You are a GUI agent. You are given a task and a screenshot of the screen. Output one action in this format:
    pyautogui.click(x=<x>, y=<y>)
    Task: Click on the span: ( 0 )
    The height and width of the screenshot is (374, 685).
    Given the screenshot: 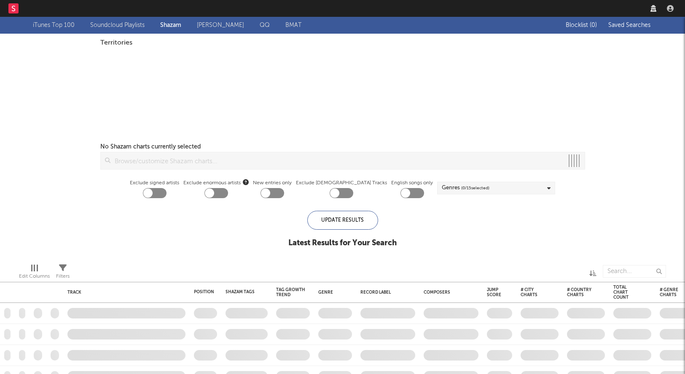 What is the action you would take?
    pyautogui.click(x=593, y=25)
    